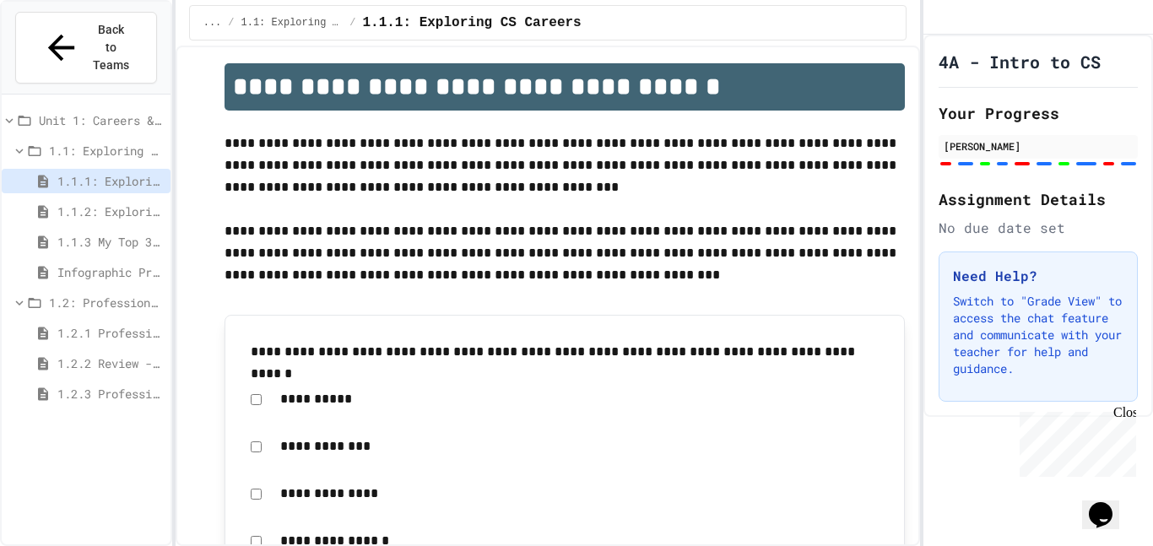 The image size is (1153, 546). I want to click on span: 1.1.3 My Top 3 CS Careers!, so click(111, 241).